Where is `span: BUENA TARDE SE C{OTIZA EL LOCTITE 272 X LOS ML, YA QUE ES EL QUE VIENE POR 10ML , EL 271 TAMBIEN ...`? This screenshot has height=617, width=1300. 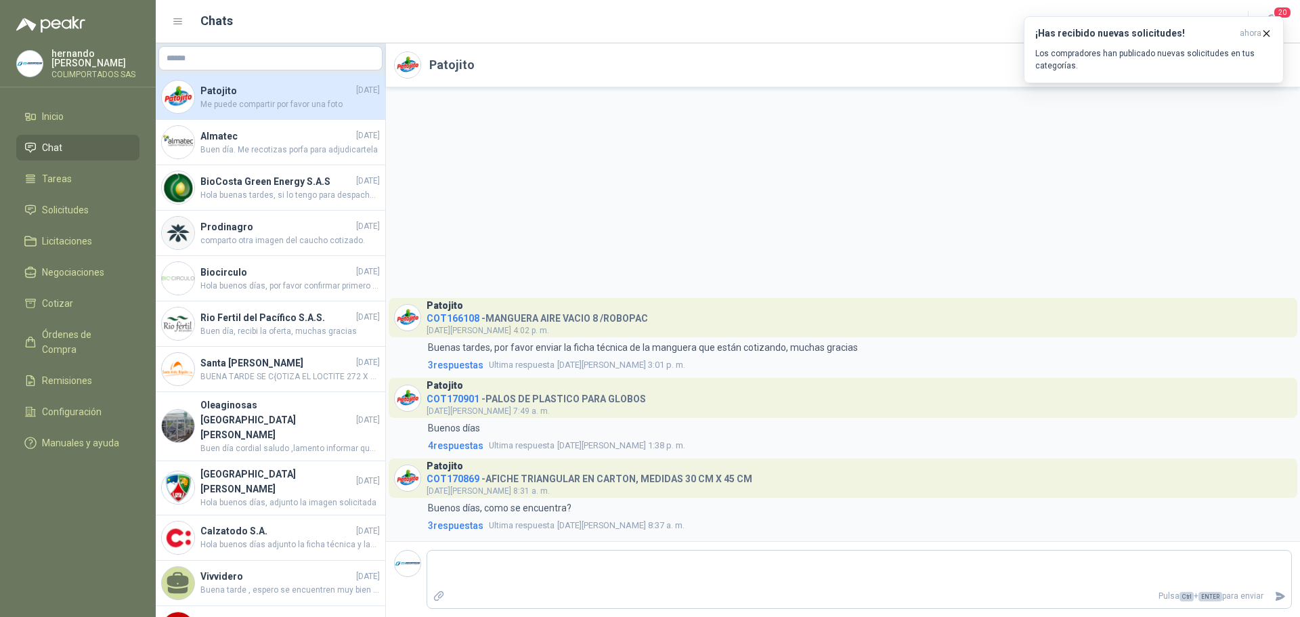
span: BUENA TARDE SE C{OTIZA EL LOCTITE 272 X LOS ML, YA QUE ES EL QUE VIENE POR 10ML , EL 271 TAMBIEN ... is located at coordinates (290, 377).